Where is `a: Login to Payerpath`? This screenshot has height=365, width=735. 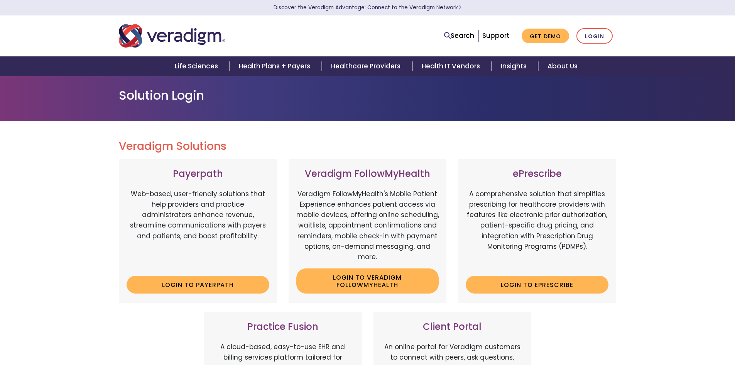
a: Login to Payerpath is located at coordinates (198, 284).